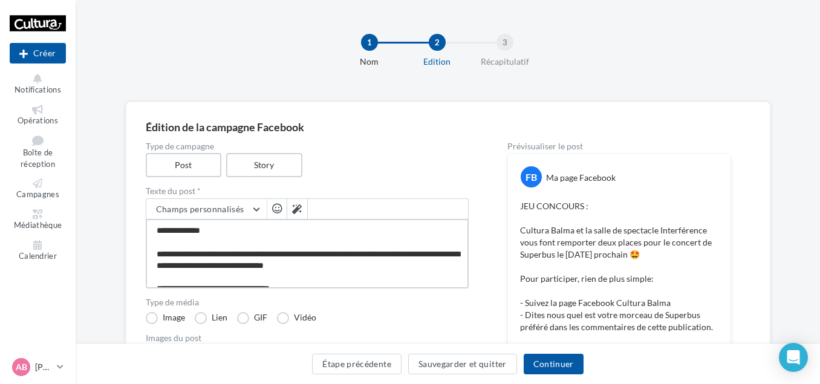 The height and width of the screenshot is (384, 820). Describe the element at coordinates (38, 158) in the screenshot. I see `span: Boîte de réception` at that location.